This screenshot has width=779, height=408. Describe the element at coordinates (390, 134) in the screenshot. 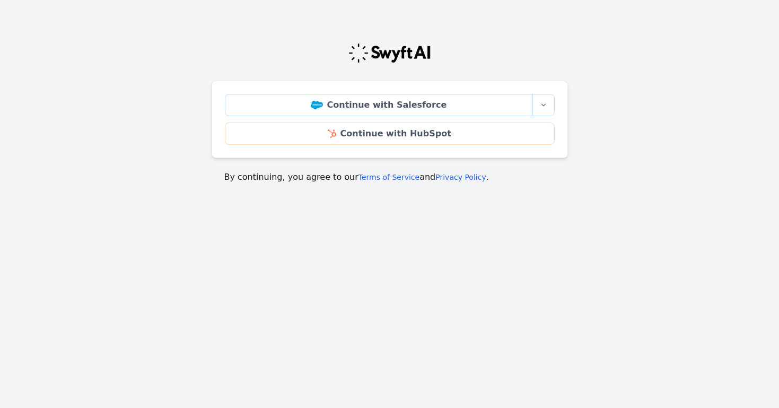

I see `a: Continue with HubSpot` at that location.